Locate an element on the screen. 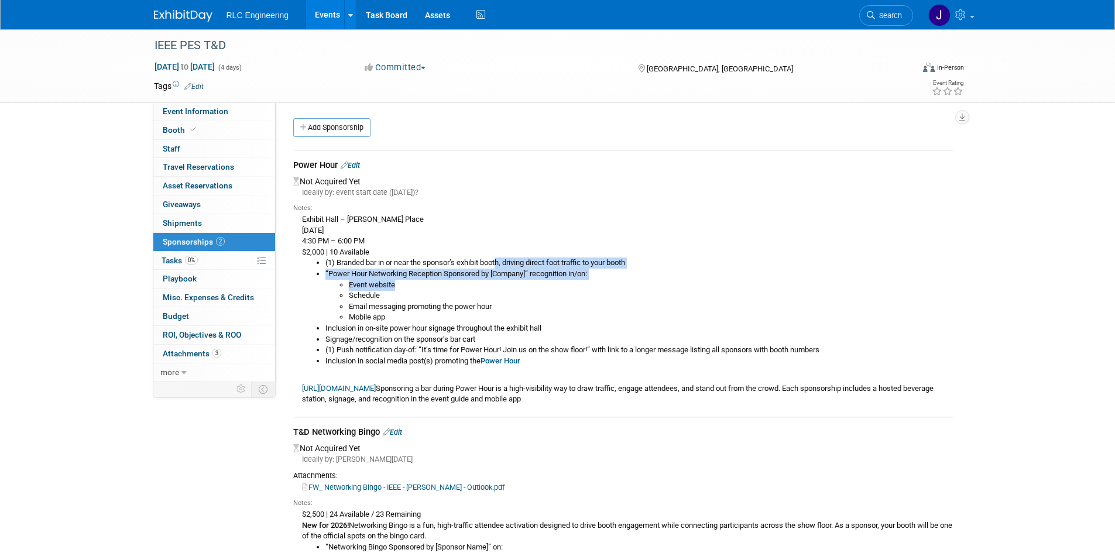 This screenshot has height=553, width=1115. a: Playbook is located at coordinates (214, 279).